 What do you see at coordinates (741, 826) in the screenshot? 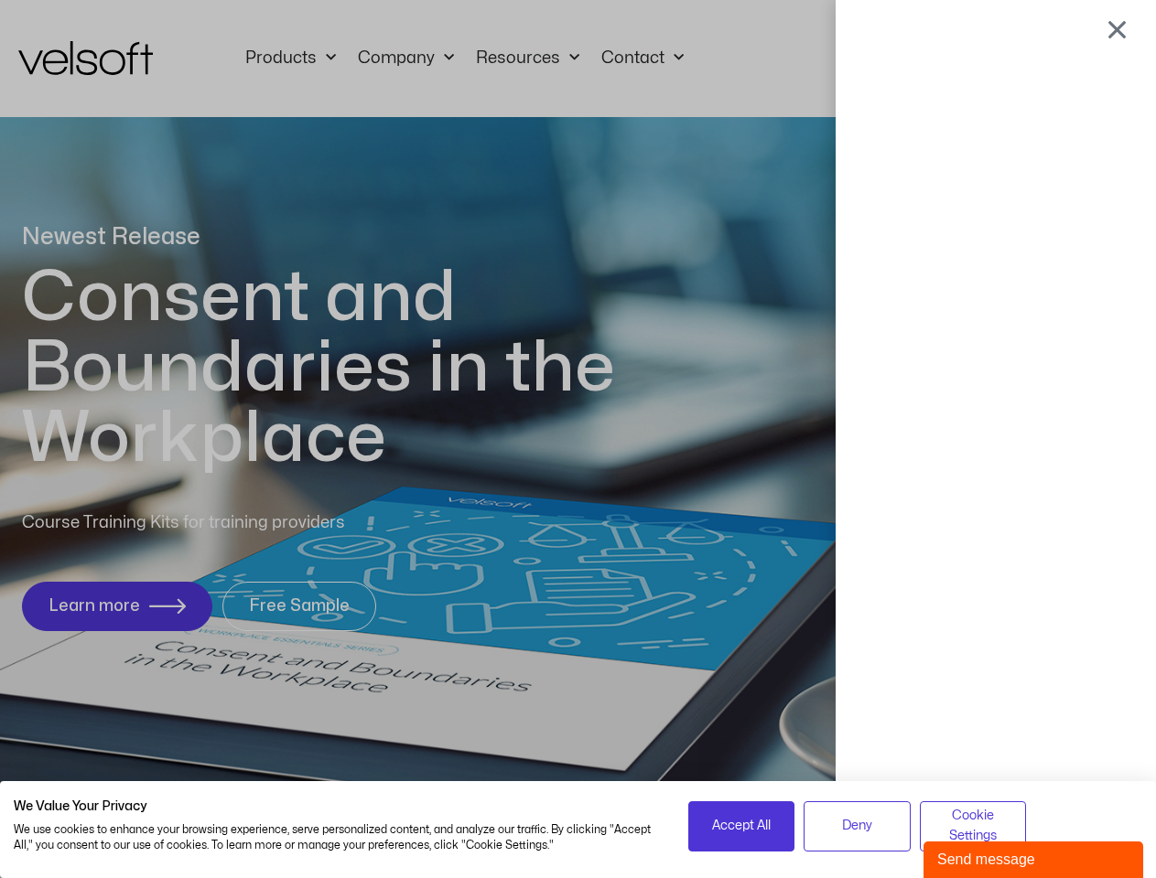
I see `span: Accept All` at bounding box center [741, 826].